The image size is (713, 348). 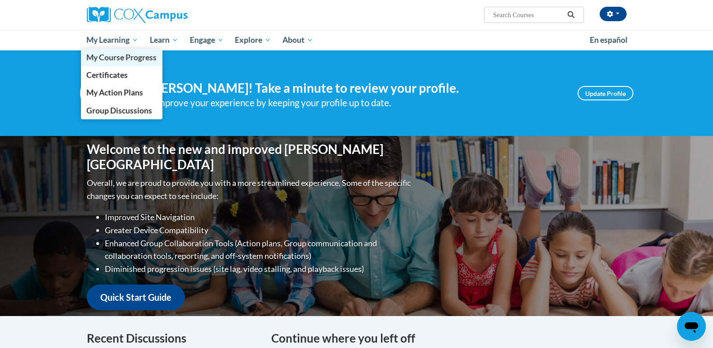 I want to click on li: Improved Site Navigation, so click(x=259, y=217).